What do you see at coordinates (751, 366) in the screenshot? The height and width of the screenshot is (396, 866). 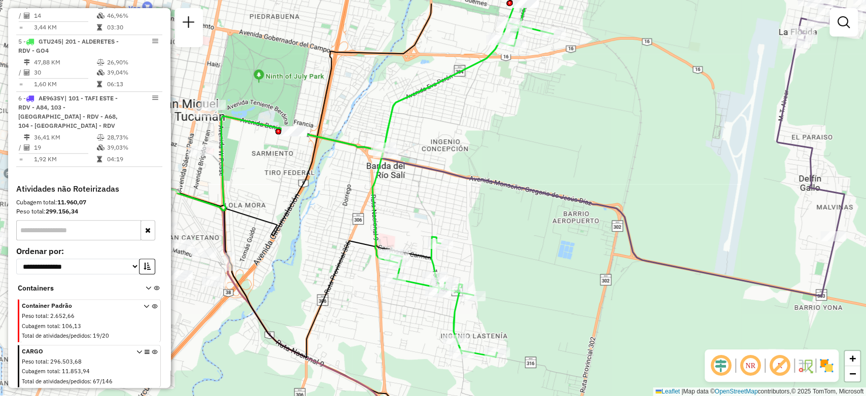 I see `span: Ocultar NR` at bounding box center [751, 366].